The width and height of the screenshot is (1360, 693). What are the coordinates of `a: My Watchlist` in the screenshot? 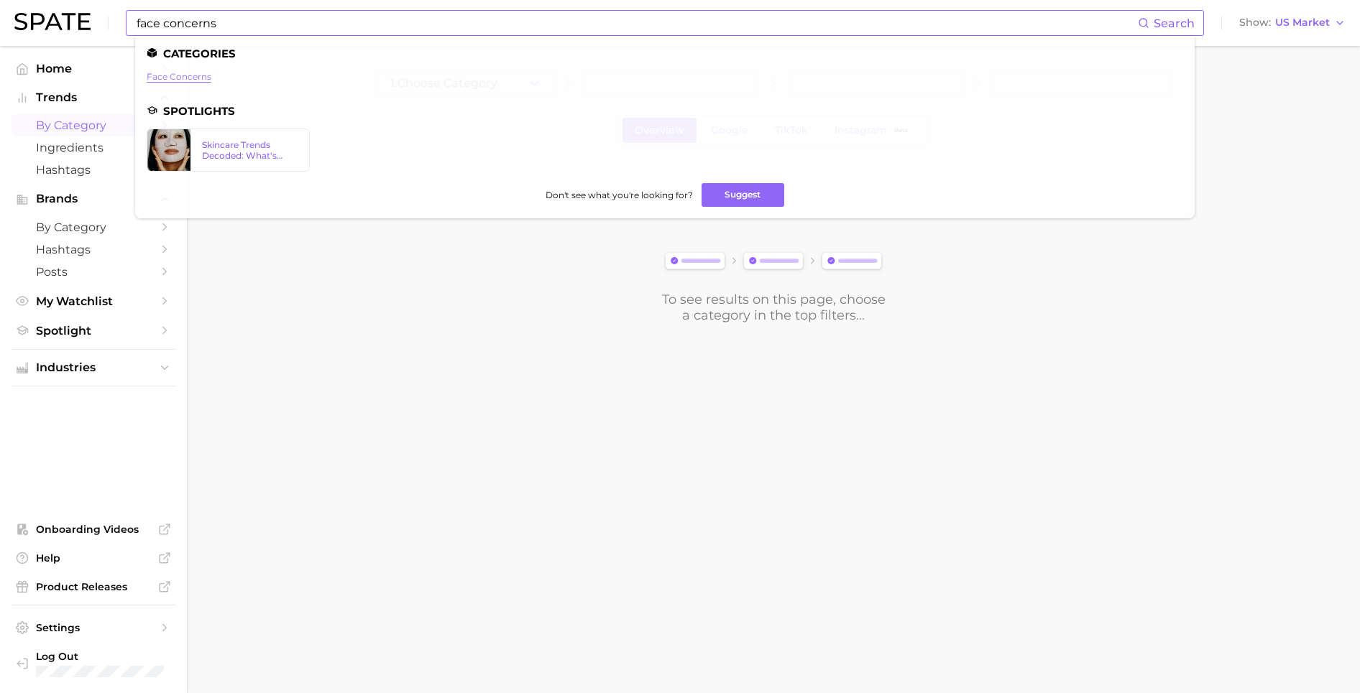 It's located at (93, 301).